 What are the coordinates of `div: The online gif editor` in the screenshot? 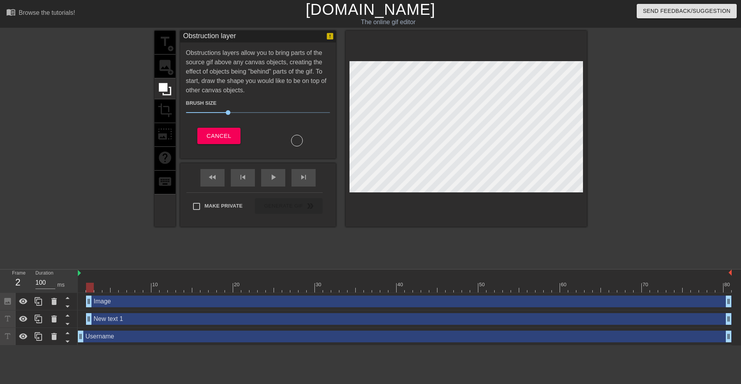 It's located at (388, 22).